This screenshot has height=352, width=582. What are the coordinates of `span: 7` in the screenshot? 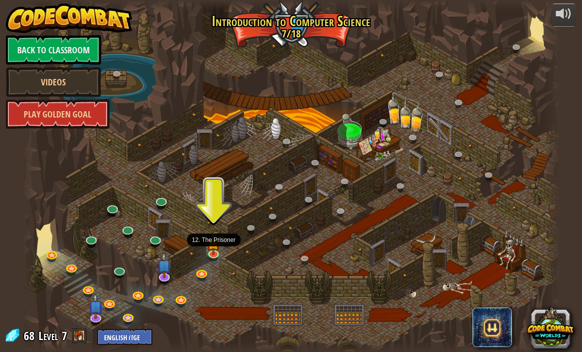 It's located at (64, 335).